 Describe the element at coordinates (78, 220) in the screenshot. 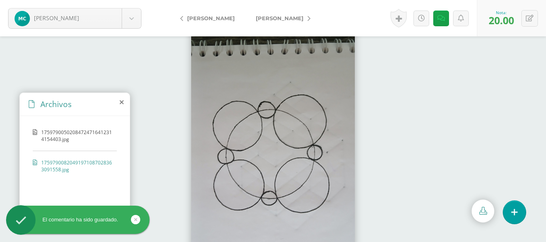

I see `div: El comentario ha sido guardado.` at that location.